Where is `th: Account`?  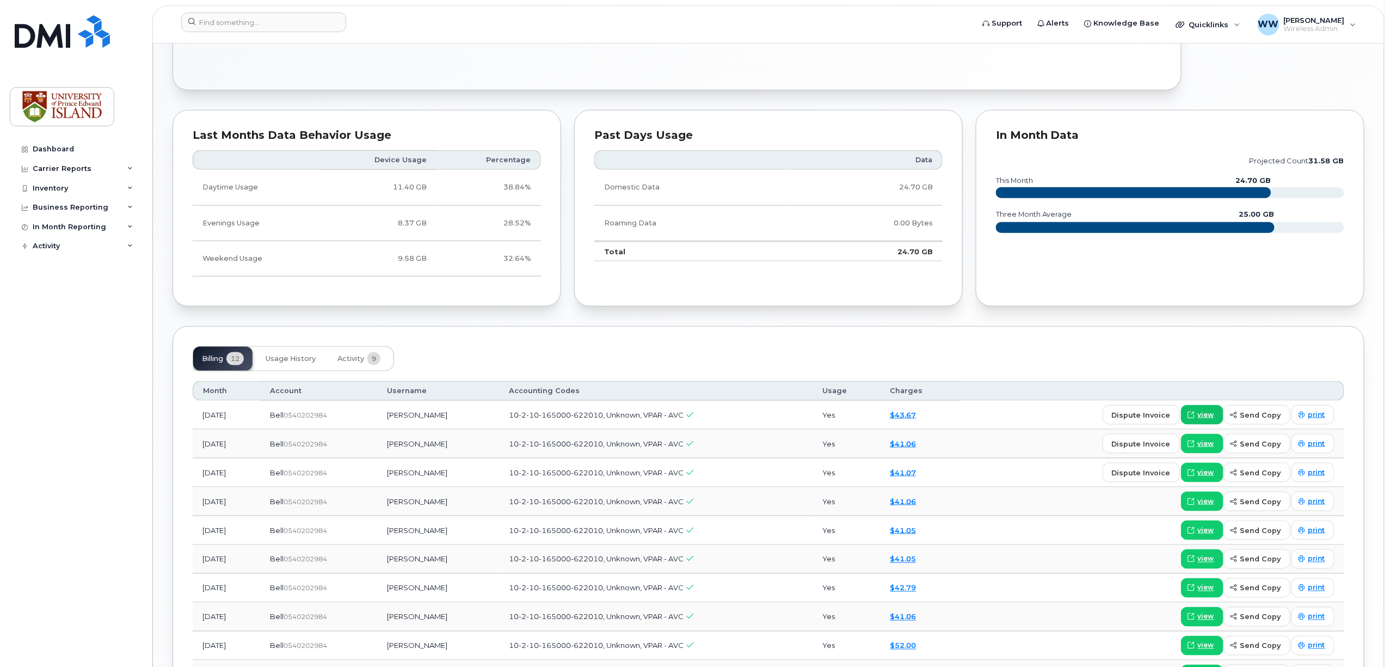
th: Account is located at coordinates (318, 391).